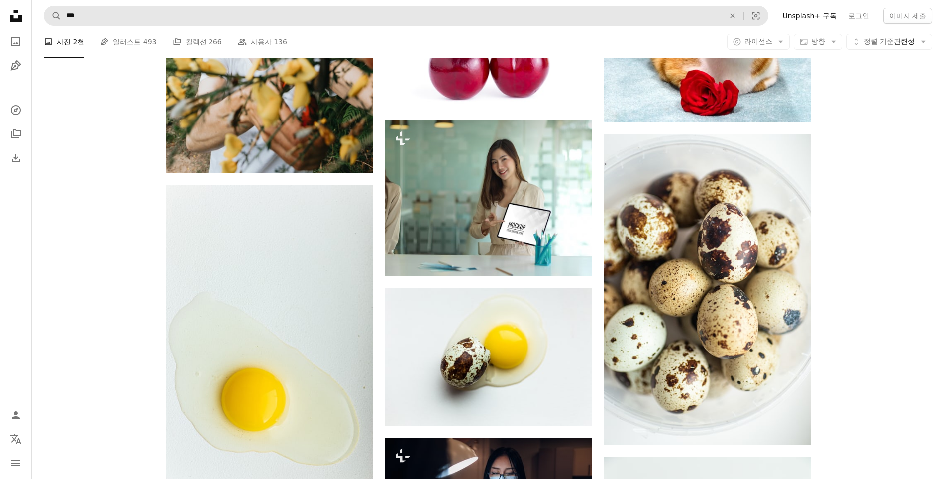 The height and width of the screenshot is (479, 944). Describe the element at coordinates (756, 16) in the screenshot. I see `button: 시각적 검색` at that location.